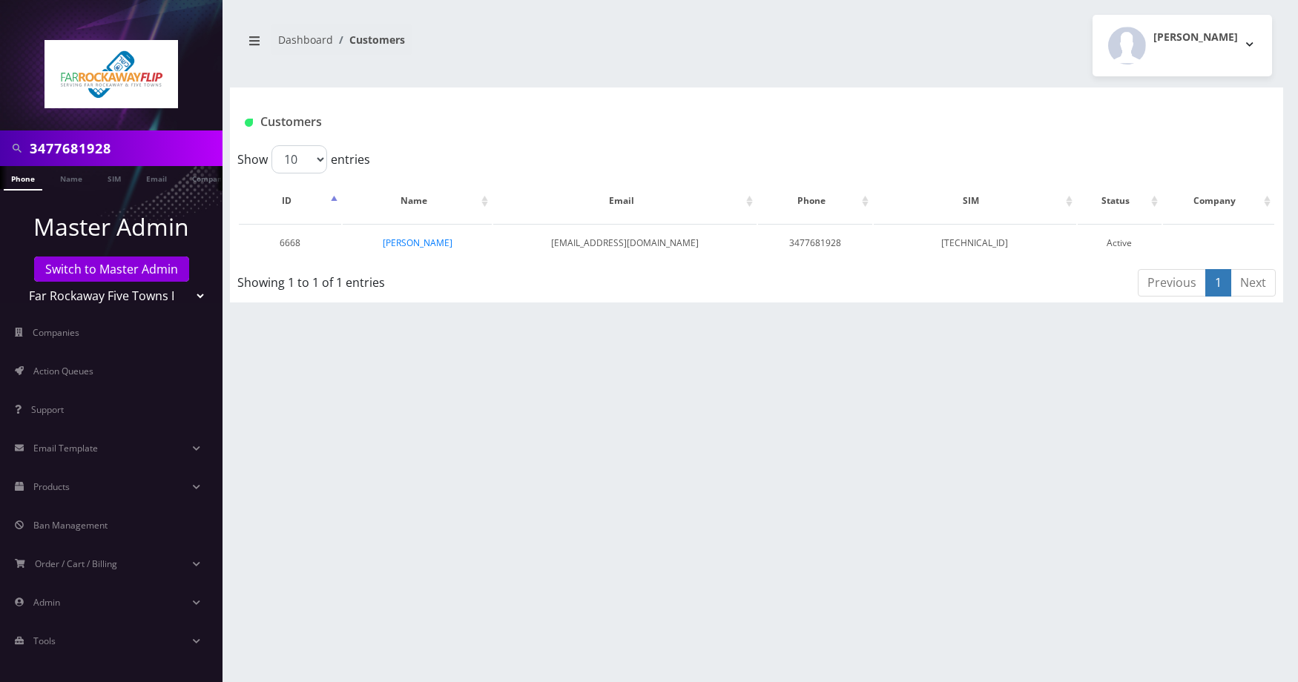  What do you see at coordinates (47, 409) in the screenshot?
I see `span: Support` at bounding box center [47, 409].